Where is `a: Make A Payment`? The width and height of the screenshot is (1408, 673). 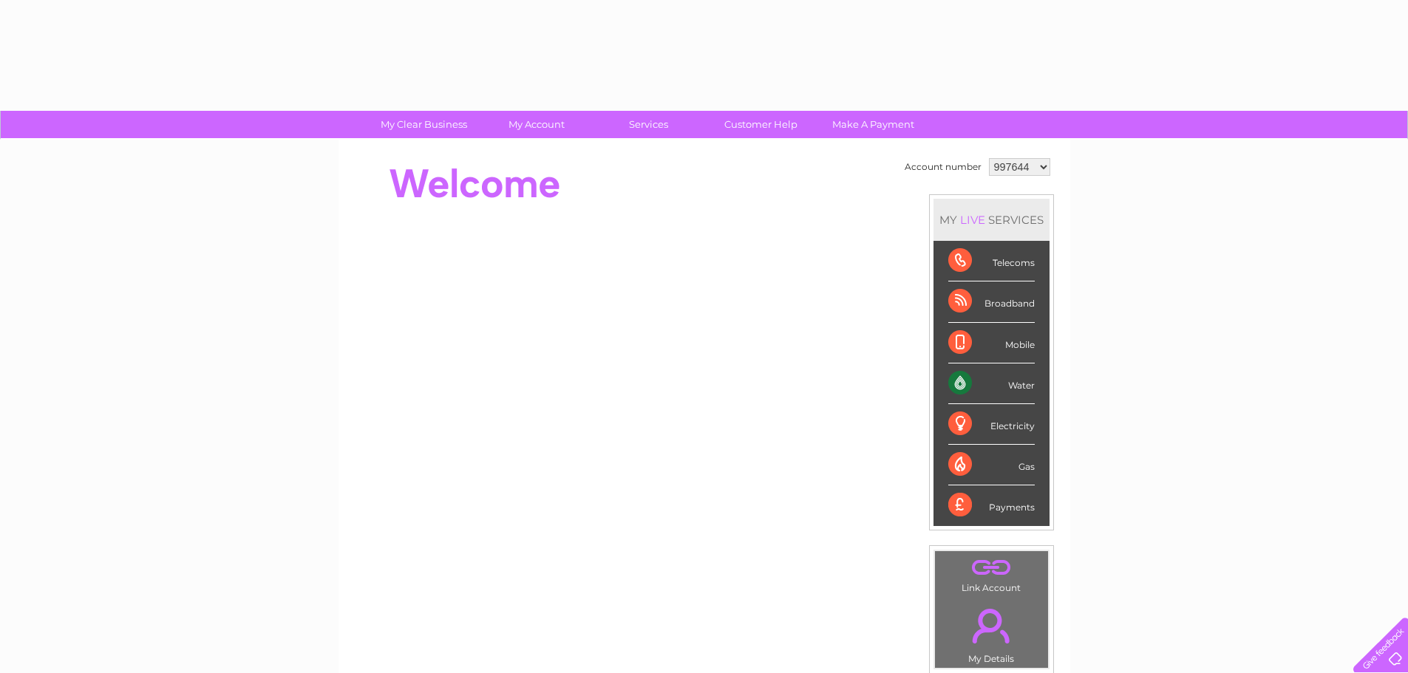
a: Make A Payment is located at coordinates (873, 124).